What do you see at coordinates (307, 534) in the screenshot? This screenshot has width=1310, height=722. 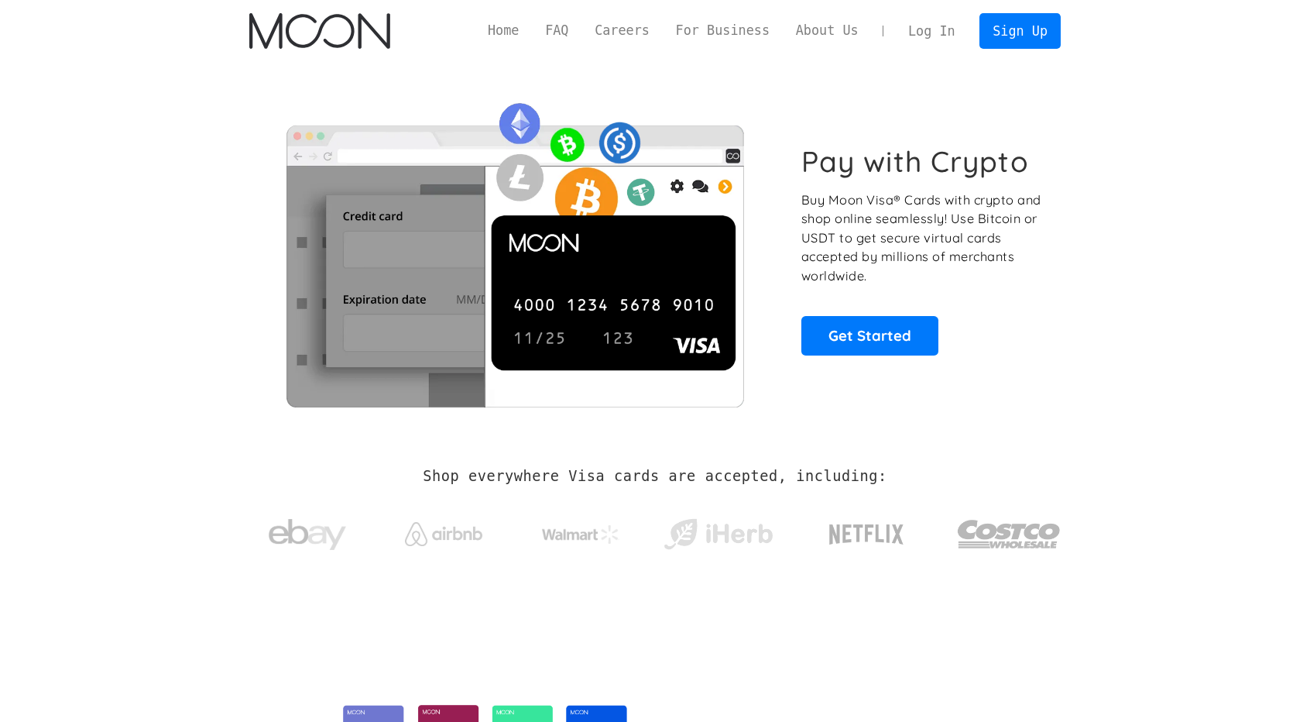 I see `img: ebay` at bounding box center [307, 534].